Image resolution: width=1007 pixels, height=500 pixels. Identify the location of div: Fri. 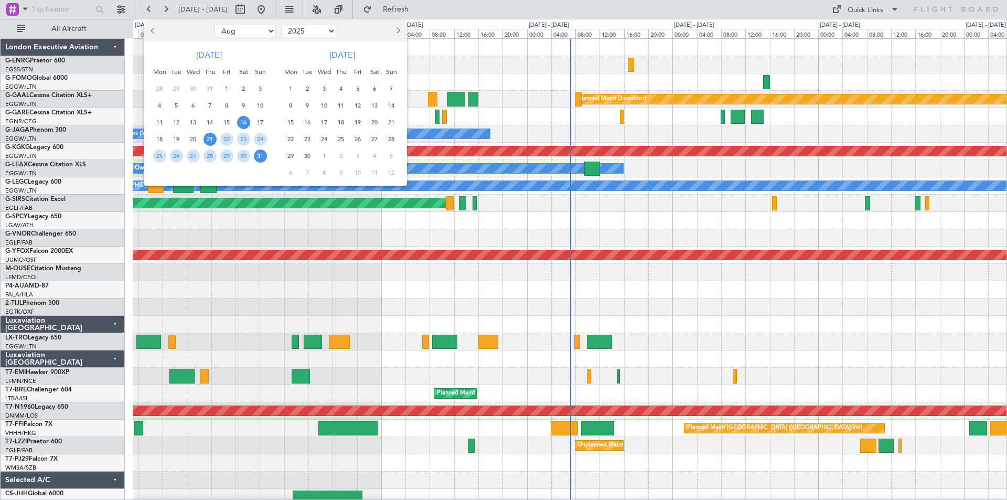
(227, 72).